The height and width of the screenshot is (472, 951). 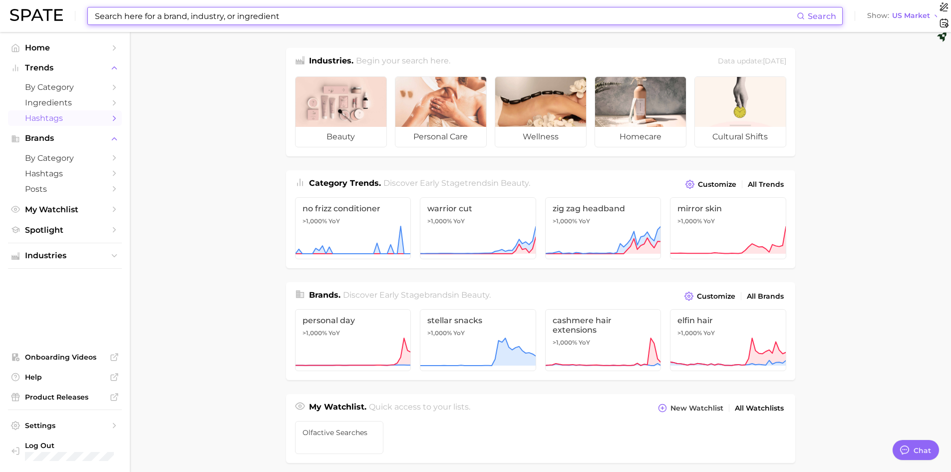 What do you see at coordinates (728, 208) in the screenshot?
I see `span: mirror skin` at bounding box center [728, 208].